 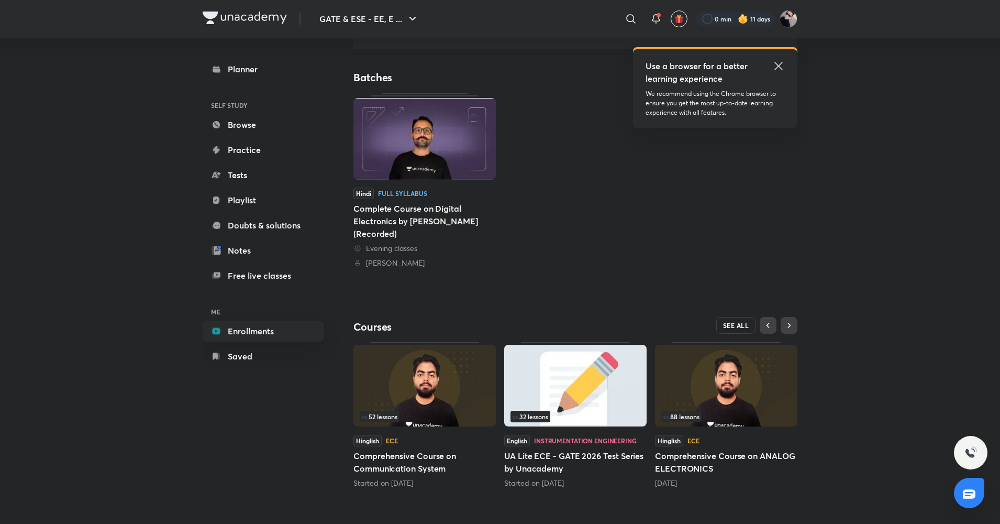 I want to click on a: Doubts & solutions, so click(x=263, y=225).